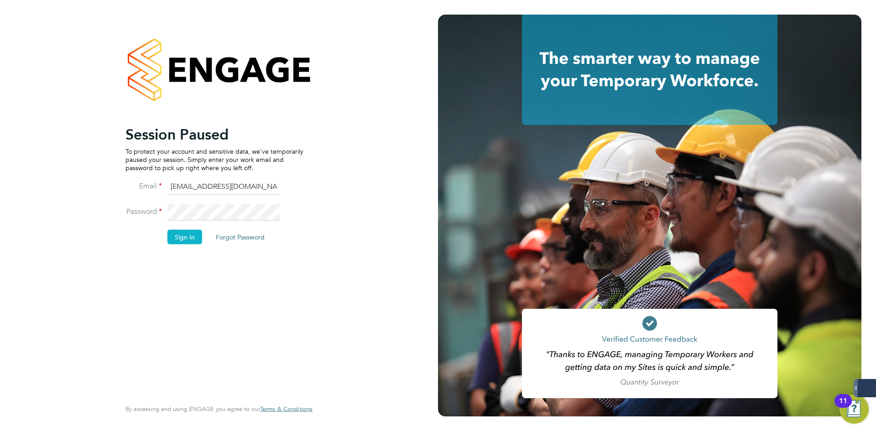  What do you see at coordinates (144, 211) in the screenshot?
I see `label: Password` at bounding box center [144, 211].